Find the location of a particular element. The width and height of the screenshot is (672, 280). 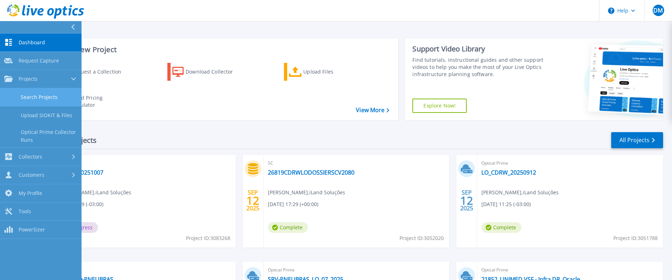

div: Upload Files is located at coordinates (332, 72).